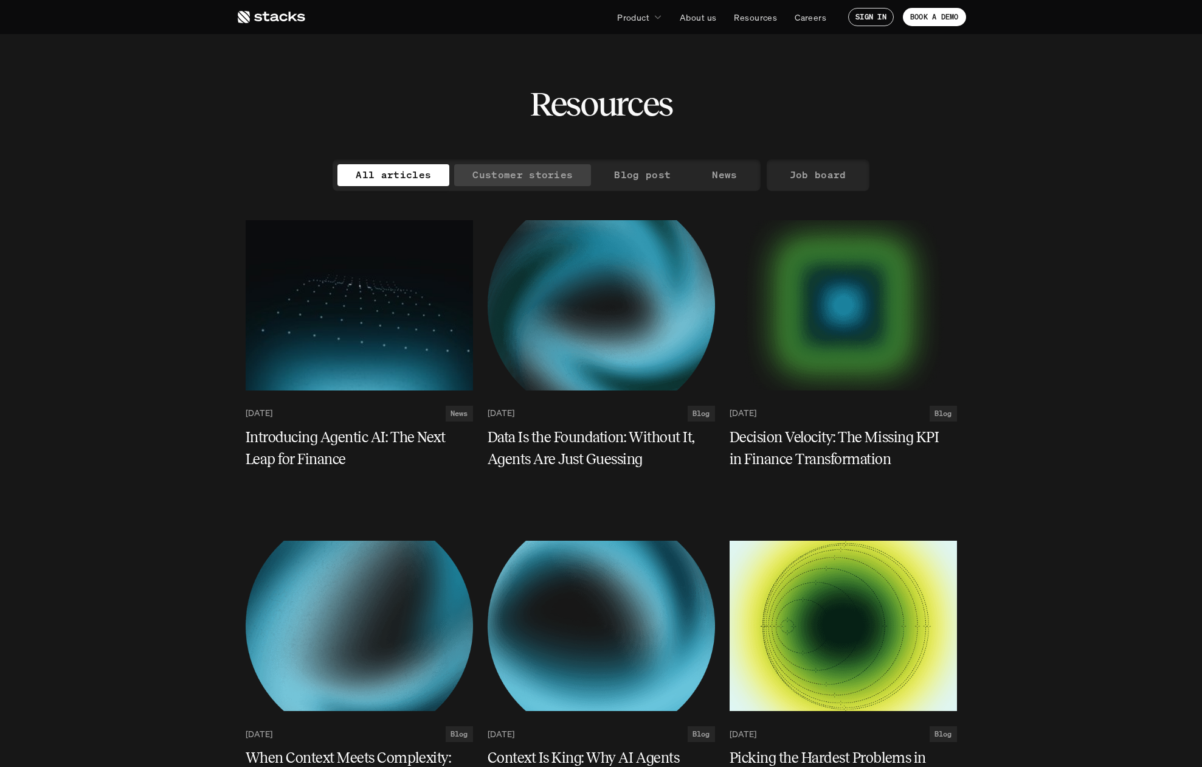 The width and height of the screenshot is (1202, 767). What do you see at coordinates (810, 17) in the screenshot?
I see `a: Careers` at bounding box center [810, 17].